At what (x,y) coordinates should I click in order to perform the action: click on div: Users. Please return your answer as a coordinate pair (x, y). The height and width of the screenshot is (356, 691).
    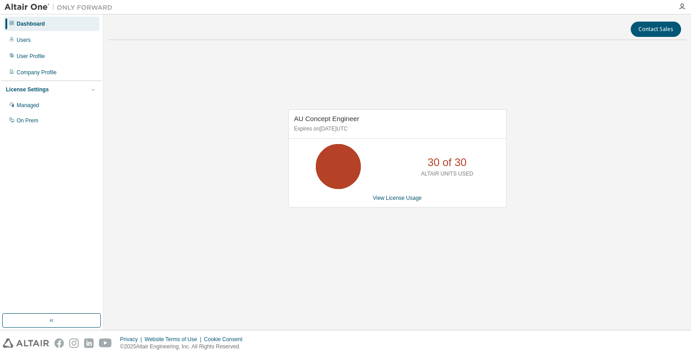
    Looking at the image, I should click on (23, 40).